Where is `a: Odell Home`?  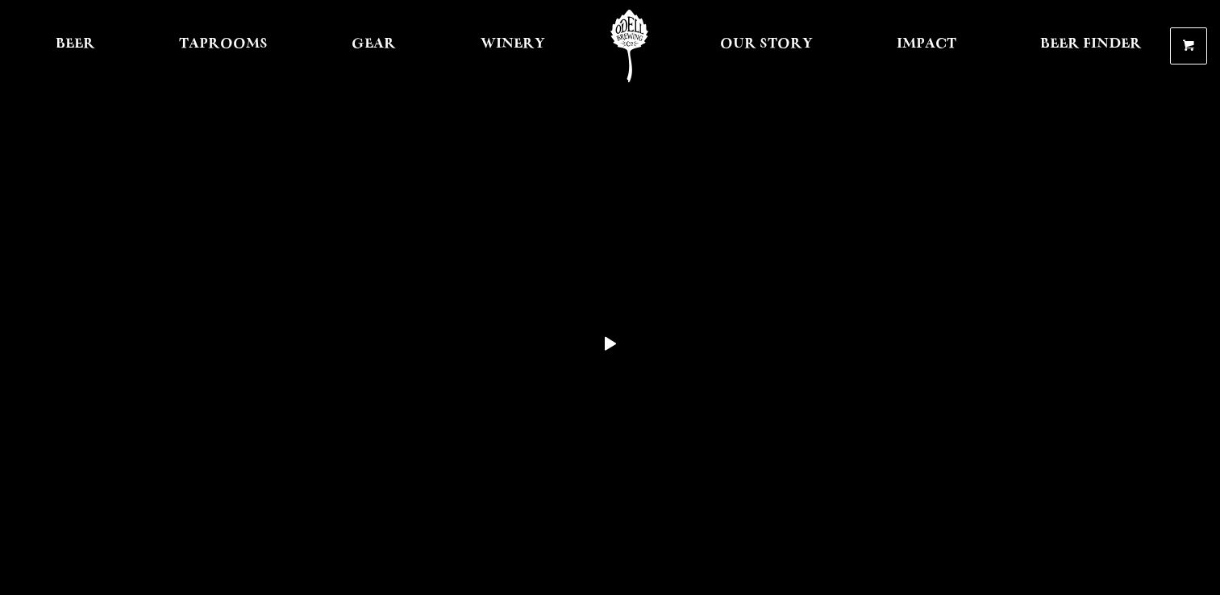 a: Odell Home is located at coordinates (629, 46).